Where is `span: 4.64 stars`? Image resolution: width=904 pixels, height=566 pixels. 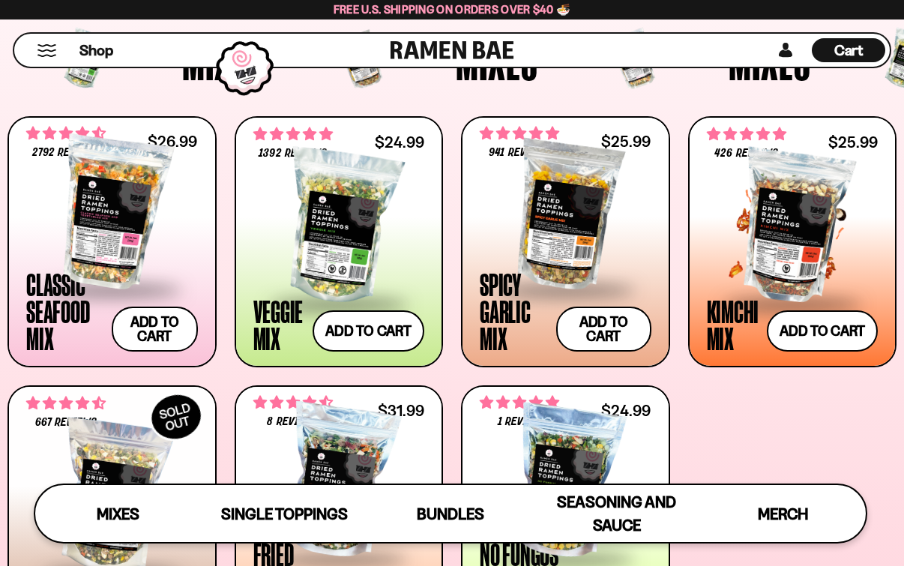 span: 4.64 stars is located at coordinates (66, 403).